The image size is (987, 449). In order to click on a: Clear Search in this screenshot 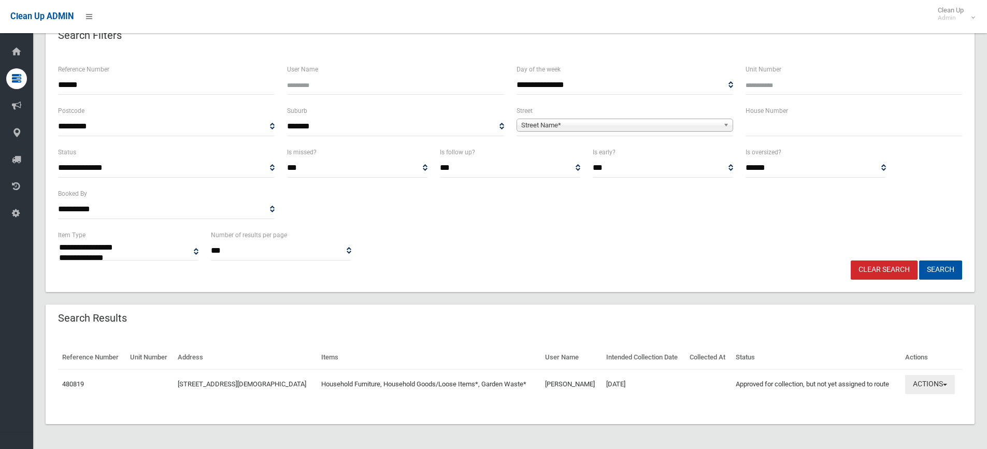, I will do `click(884, 270)`.